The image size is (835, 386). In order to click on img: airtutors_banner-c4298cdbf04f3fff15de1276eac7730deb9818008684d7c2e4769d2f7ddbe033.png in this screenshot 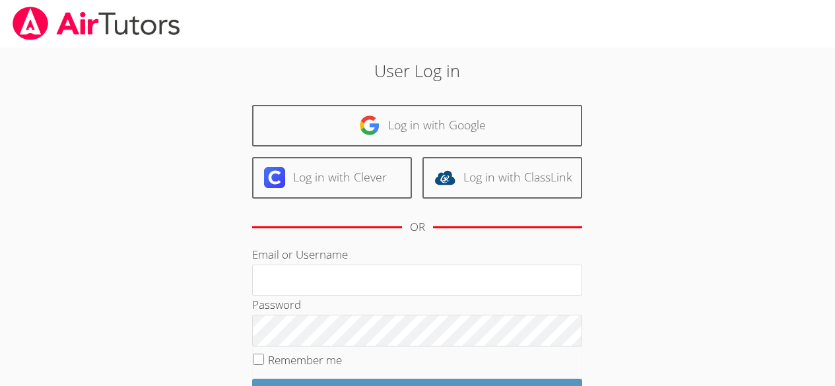, I will do `click(96, 23)`.